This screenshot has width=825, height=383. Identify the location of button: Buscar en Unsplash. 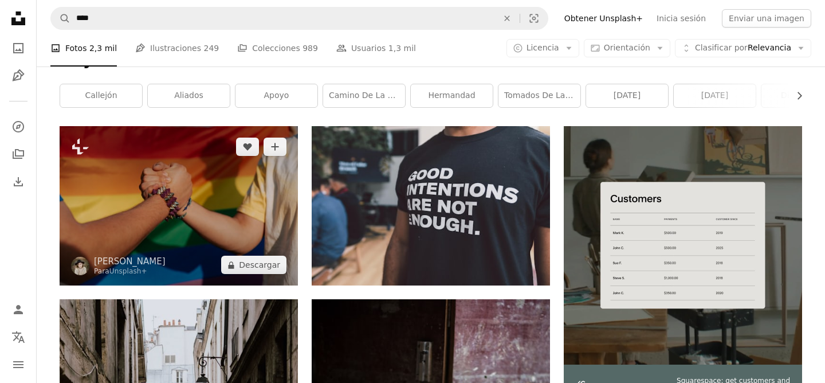
(61, 18).